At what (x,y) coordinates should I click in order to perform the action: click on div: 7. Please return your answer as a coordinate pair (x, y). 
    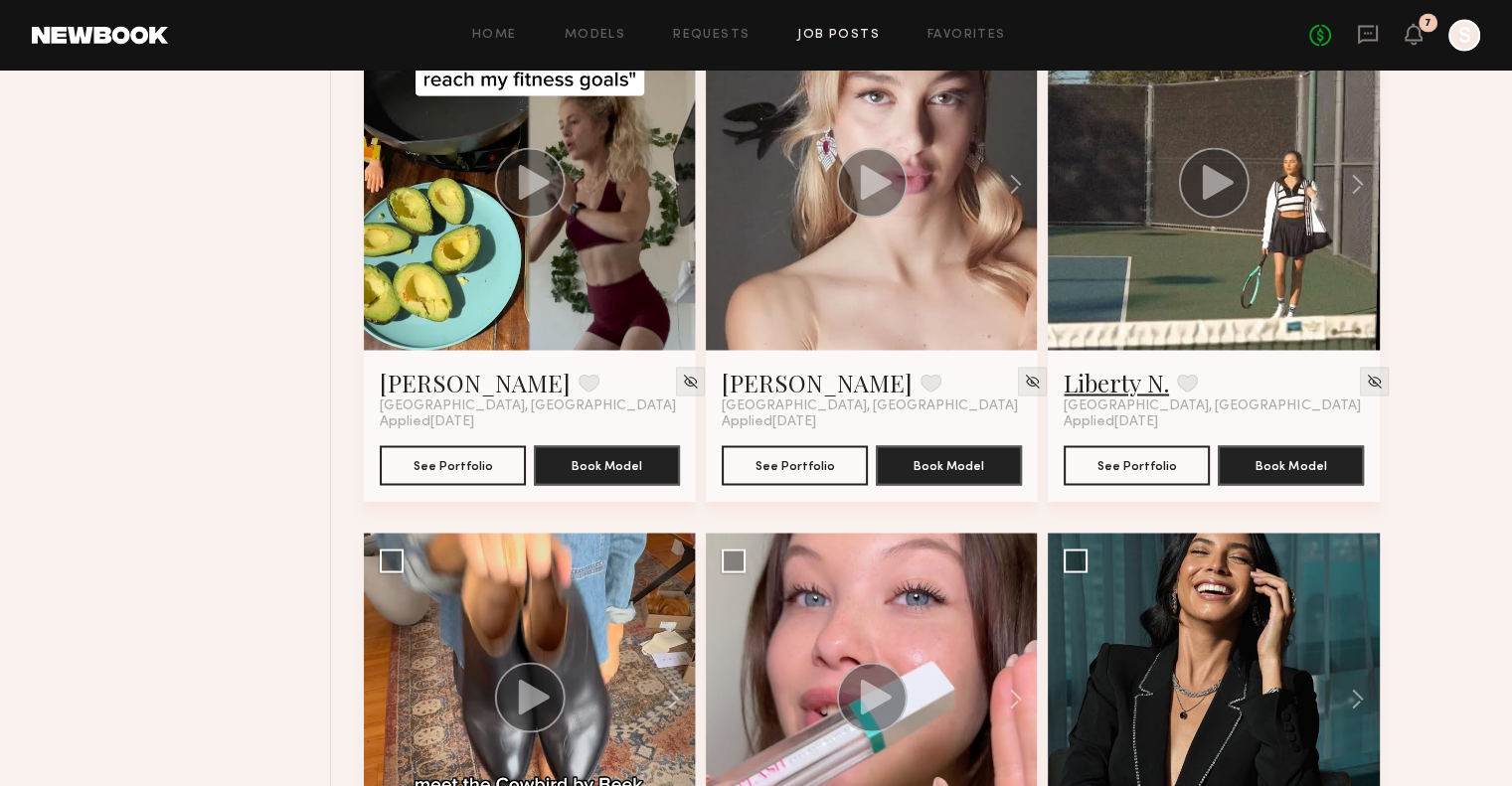
    Looking at the image, I should click on (1428, 23).